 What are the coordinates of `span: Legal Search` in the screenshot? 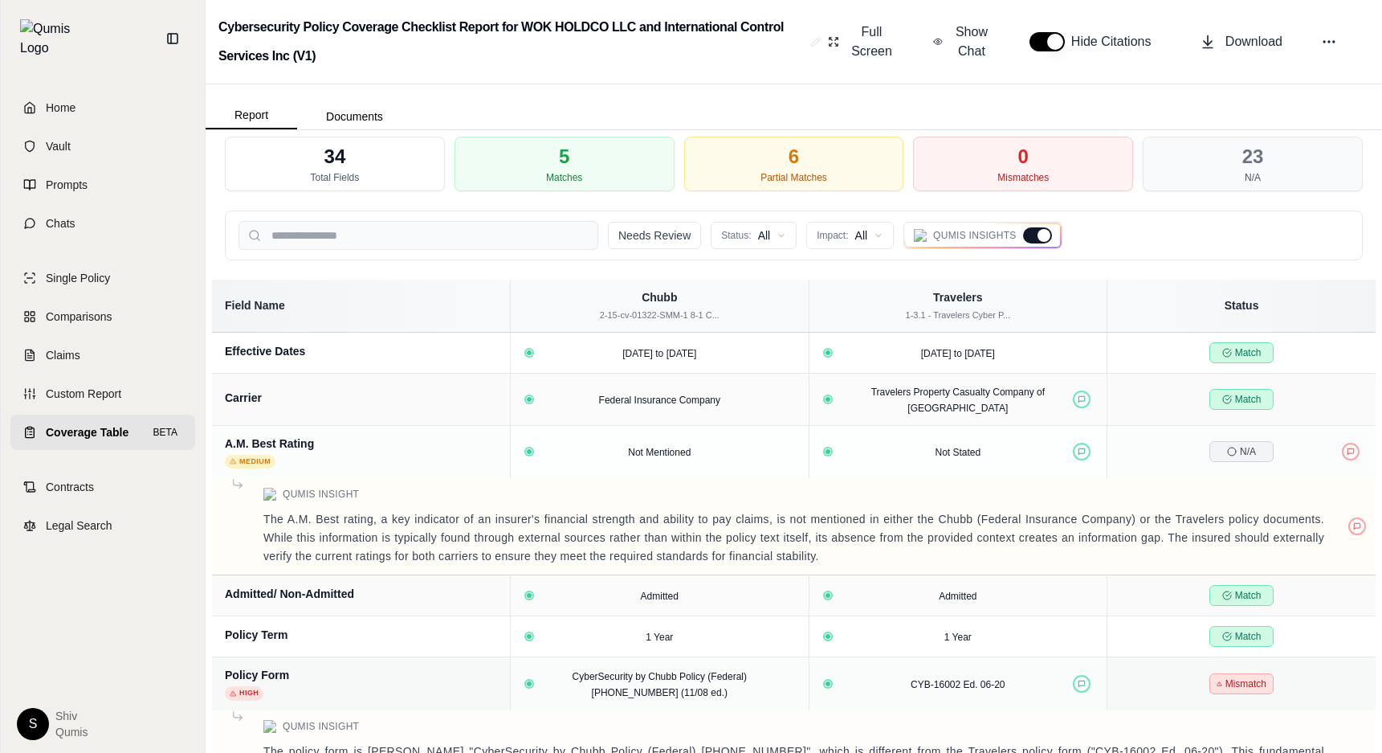 It's located at (79, 525).